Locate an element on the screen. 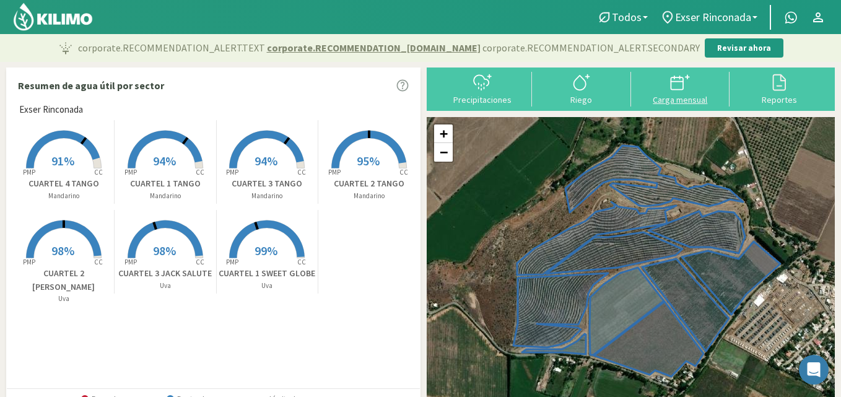 The width and height of the screenshot is (841, 397). div: Riego is located at coordinates (581, 100).